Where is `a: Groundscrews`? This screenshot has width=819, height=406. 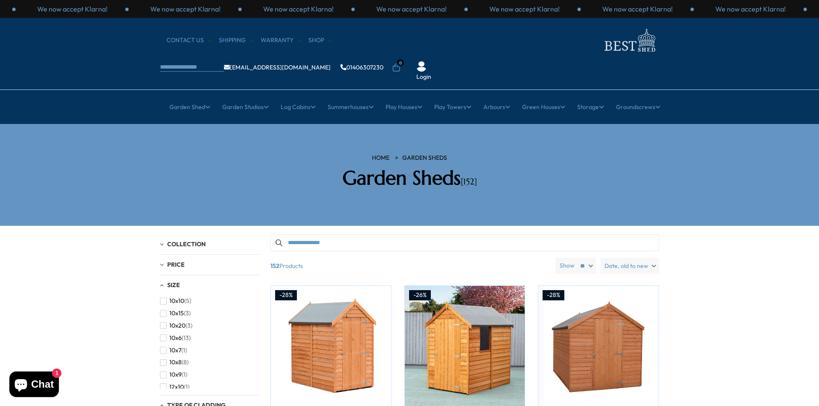
a: Groundscrews is located at coordinates (638, 107).